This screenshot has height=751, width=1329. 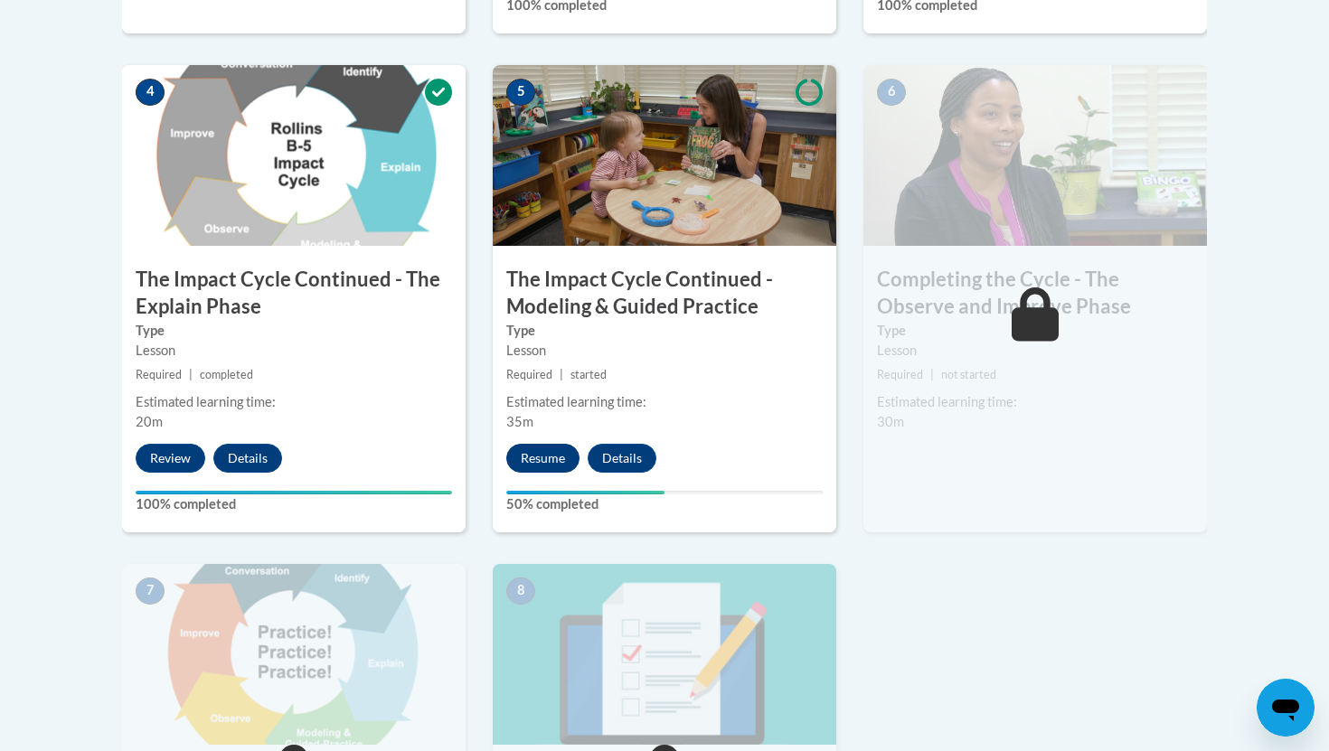 What do you see at coordinates (150, 92) in the screenshot?
I see `span: 4` at bounding box center [150, 92].